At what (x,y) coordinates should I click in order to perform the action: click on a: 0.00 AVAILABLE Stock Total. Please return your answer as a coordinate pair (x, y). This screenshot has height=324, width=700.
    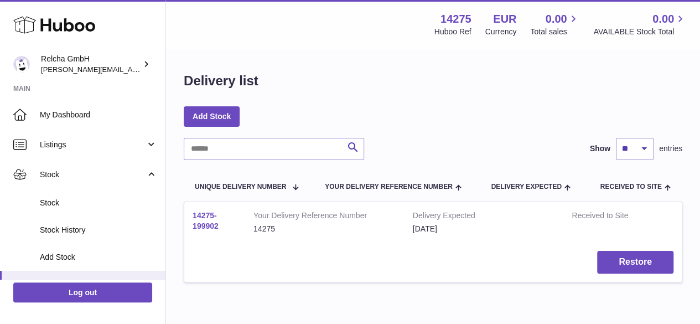
    Looking at the image, I should click on (640, 24).